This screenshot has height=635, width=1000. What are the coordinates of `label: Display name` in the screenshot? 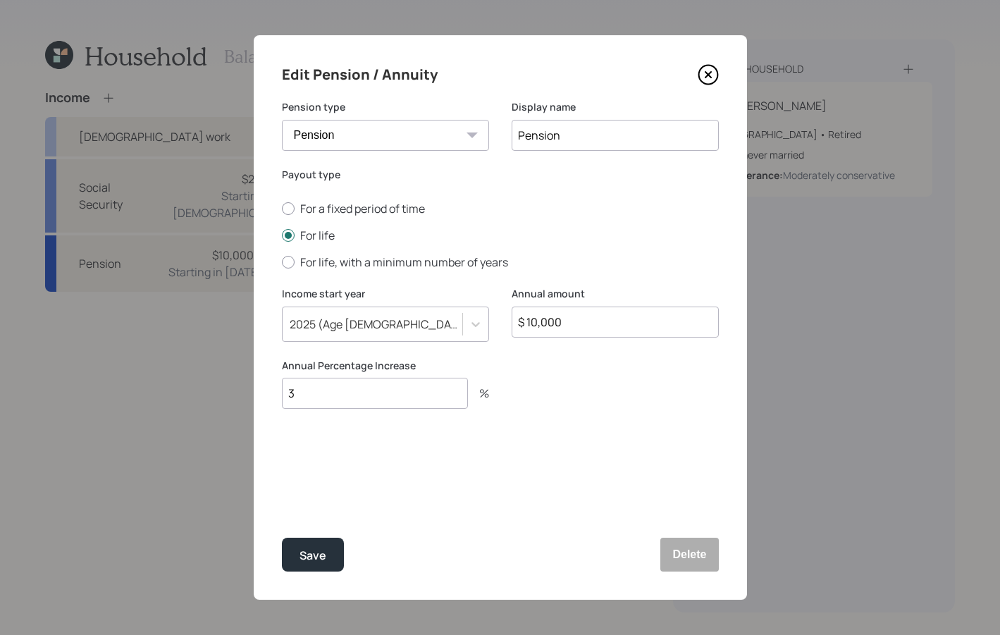 It's located at (615, 107).